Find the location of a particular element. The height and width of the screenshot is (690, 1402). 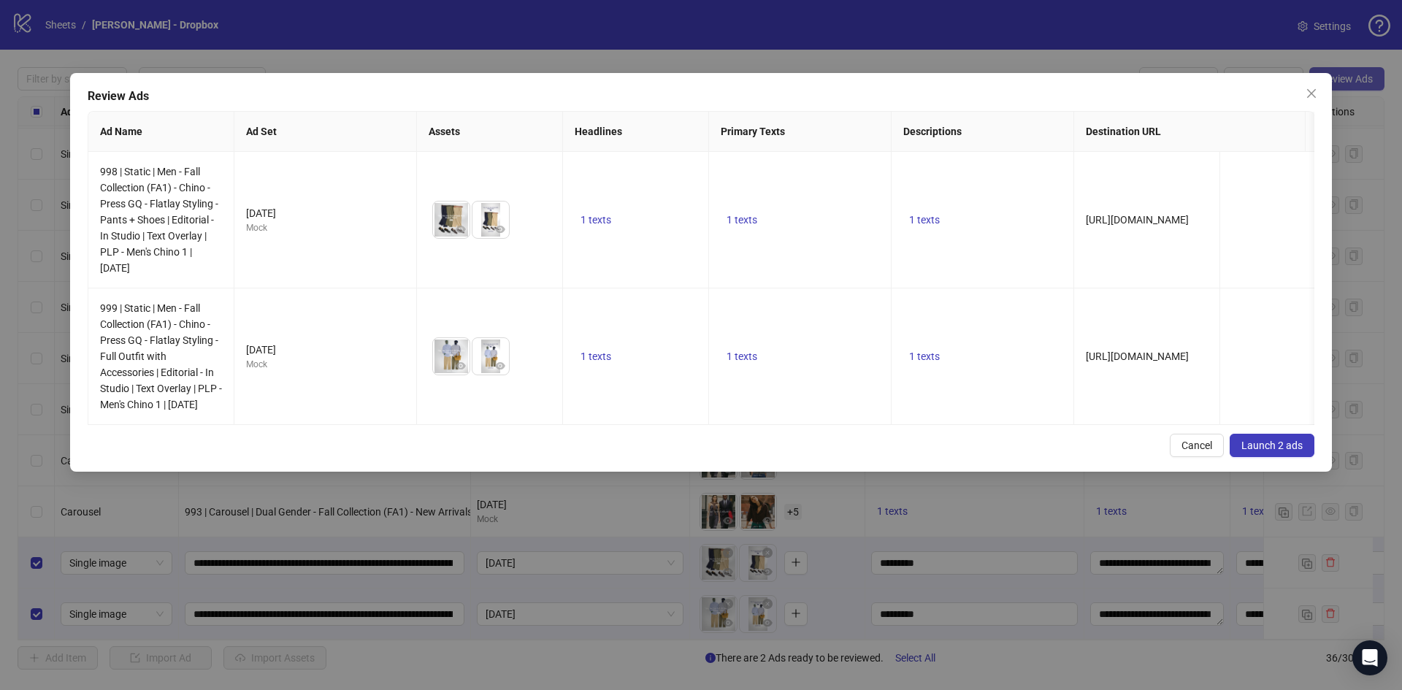

th: Descriptions is located at coordinates (983, 131).